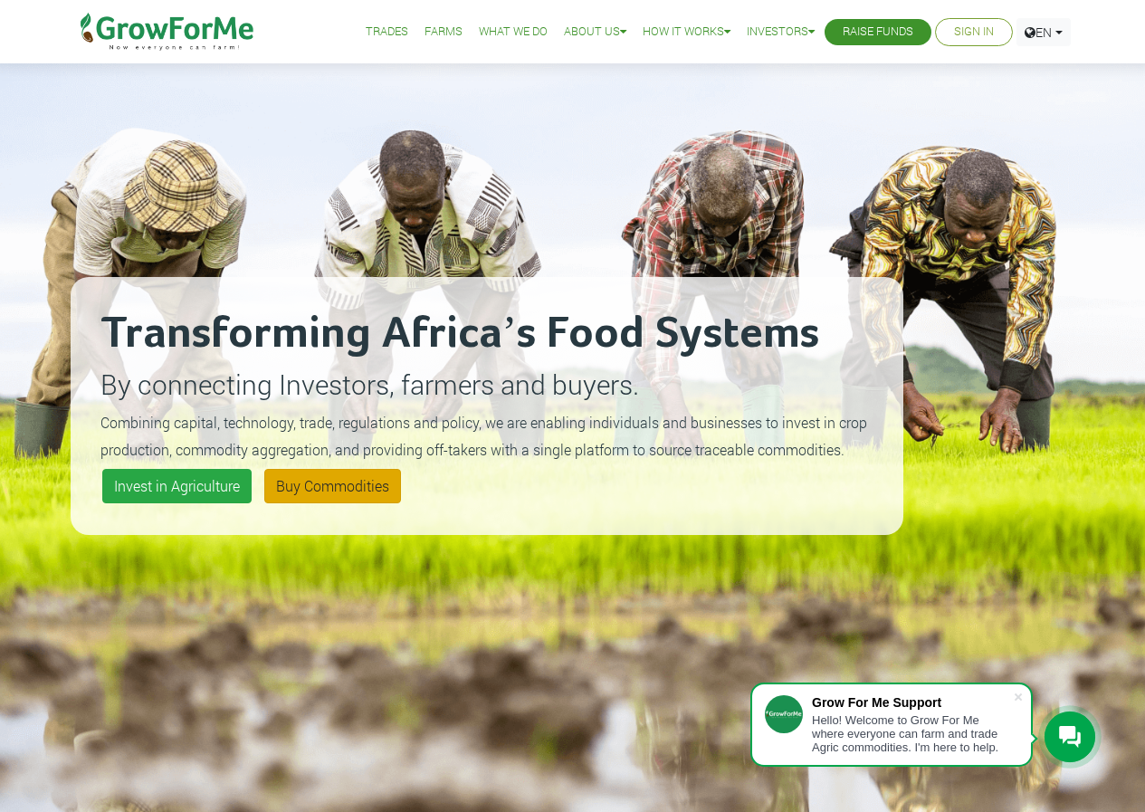 The width and height of the screenshot is (1145, 812). Describe the element at coordinates (780, 32) in the screenshot. I see `a: Investors` at that location.